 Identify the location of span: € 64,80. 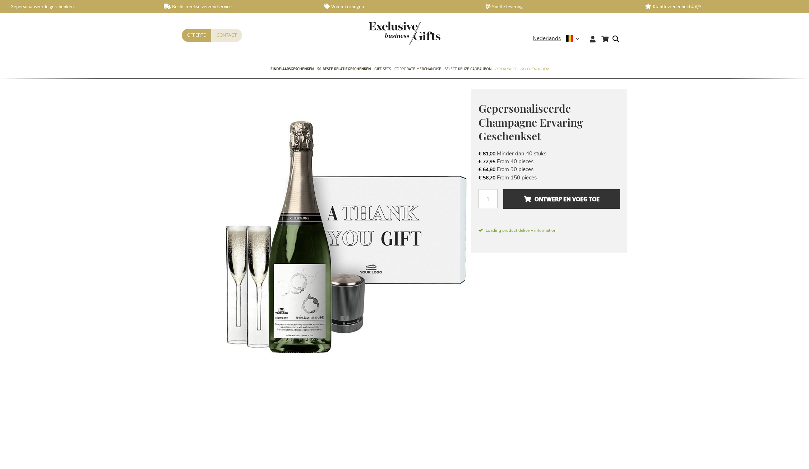
(487, 170).